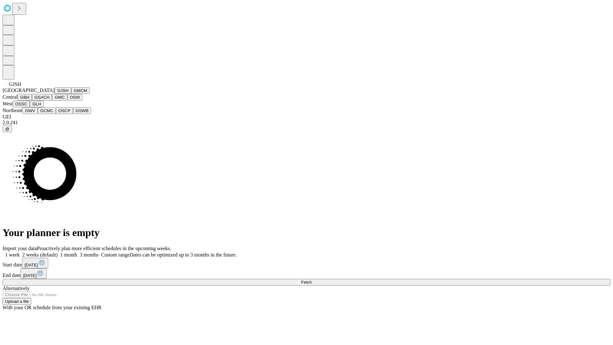 The image size is (613, 345). Describe the element at coordinates (15, 84) in the screenshot. I see `span: GJSH` at that location.